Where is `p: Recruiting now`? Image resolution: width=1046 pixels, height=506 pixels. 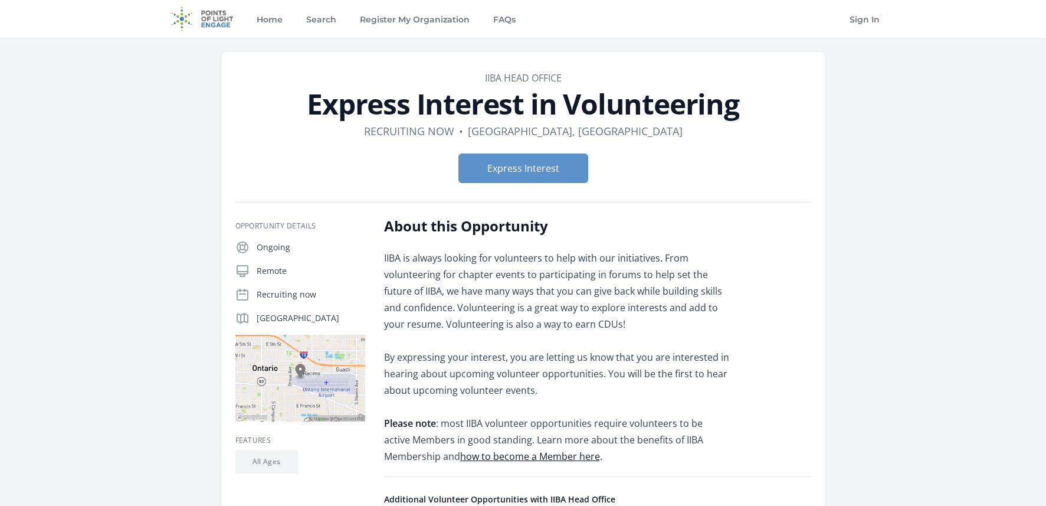 p: Recruiting now is located at coordinates (311, 294).